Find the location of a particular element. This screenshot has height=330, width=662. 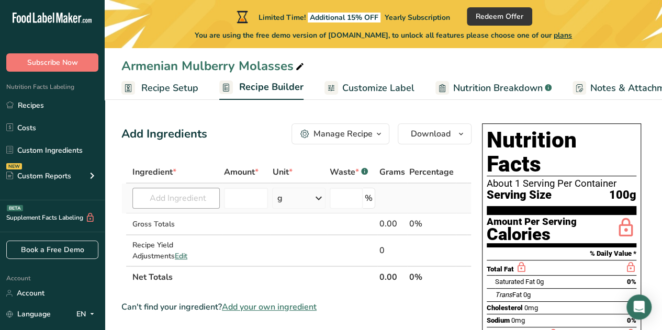

span: Add your own ingredient is located at coordinates (269, 307).